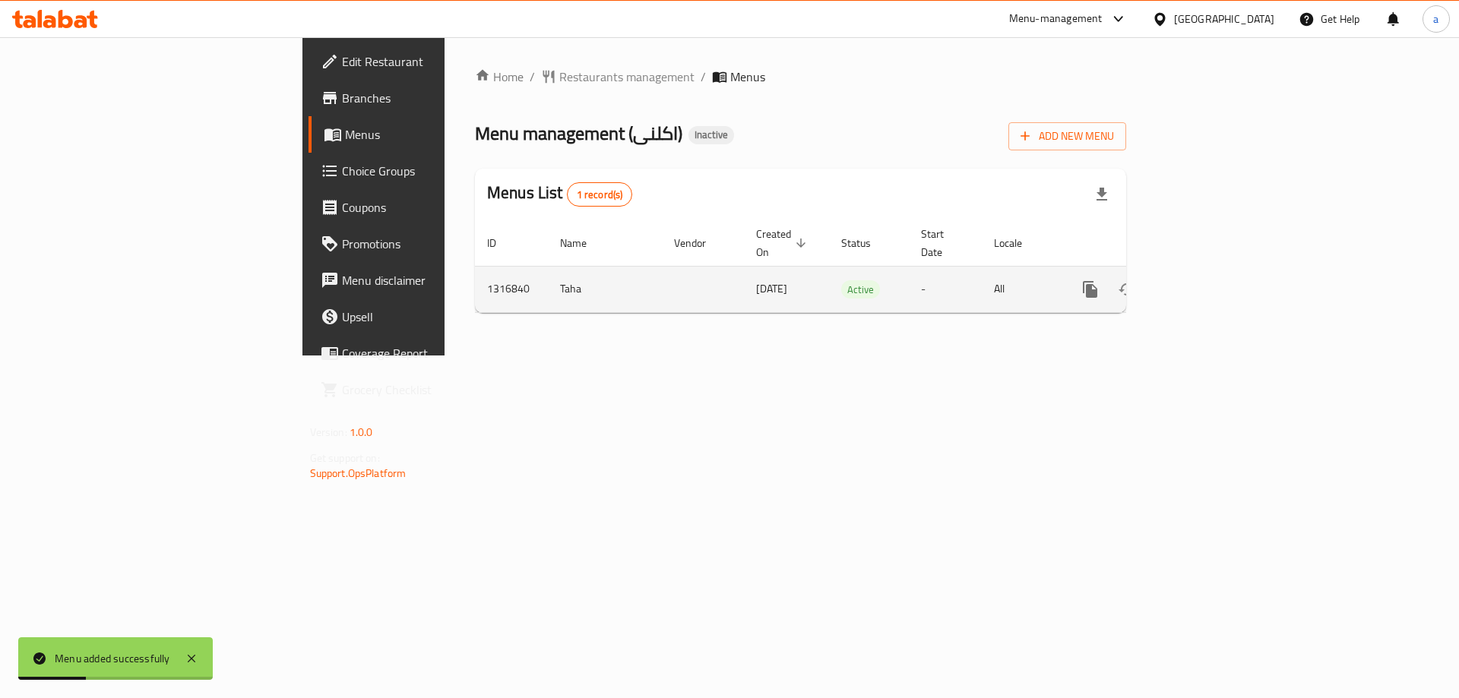 Image resolution: width=1459 pixels, height=698 pixels. I want to click on span: Grocery Checklist, so click(438, 390).